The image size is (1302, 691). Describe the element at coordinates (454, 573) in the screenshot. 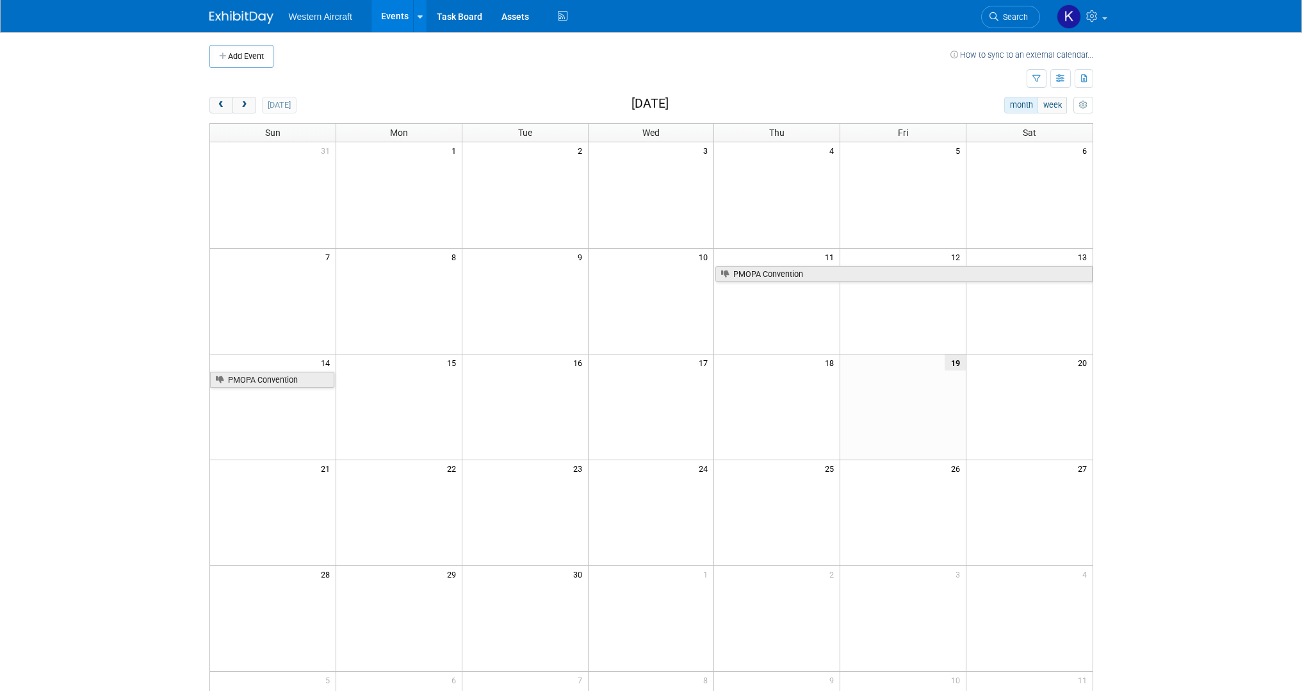

I see `span: 29` at that location.